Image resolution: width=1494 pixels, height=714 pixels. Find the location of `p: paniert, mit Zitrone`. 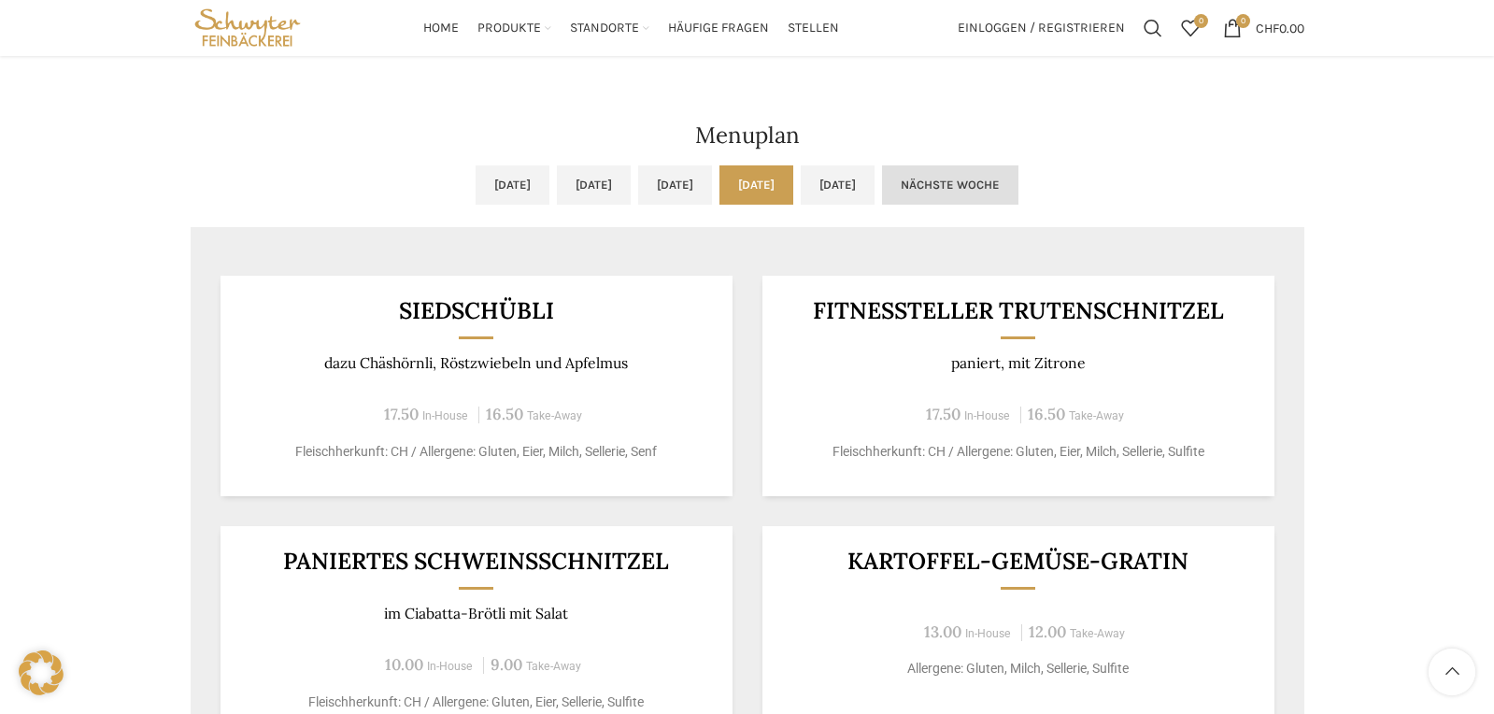

p: paniert, mit Zitrone is located at coordinates (1017, 362).